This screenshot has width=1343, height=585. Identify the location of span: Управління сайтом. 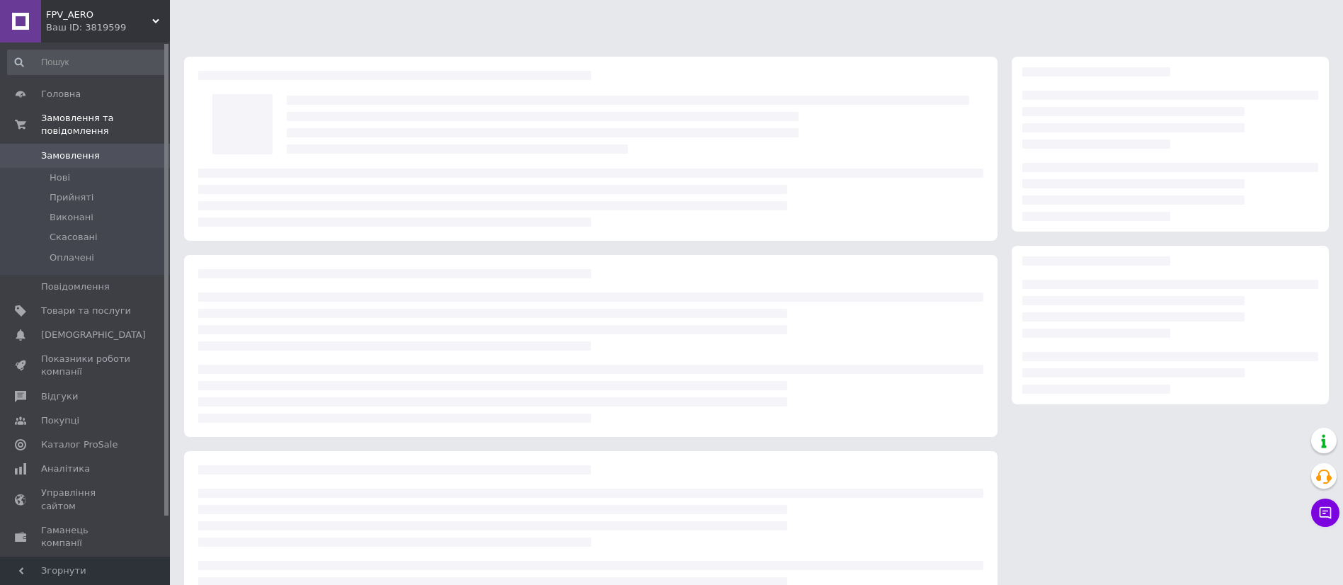
(86, 499).